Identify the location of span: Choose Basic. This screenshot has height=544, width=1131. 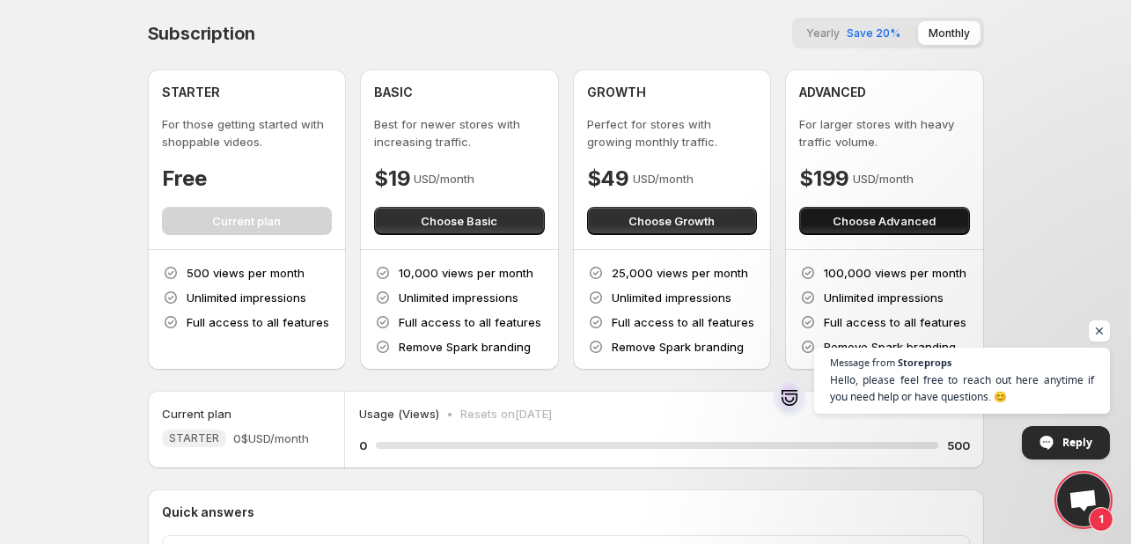
(459, 221).